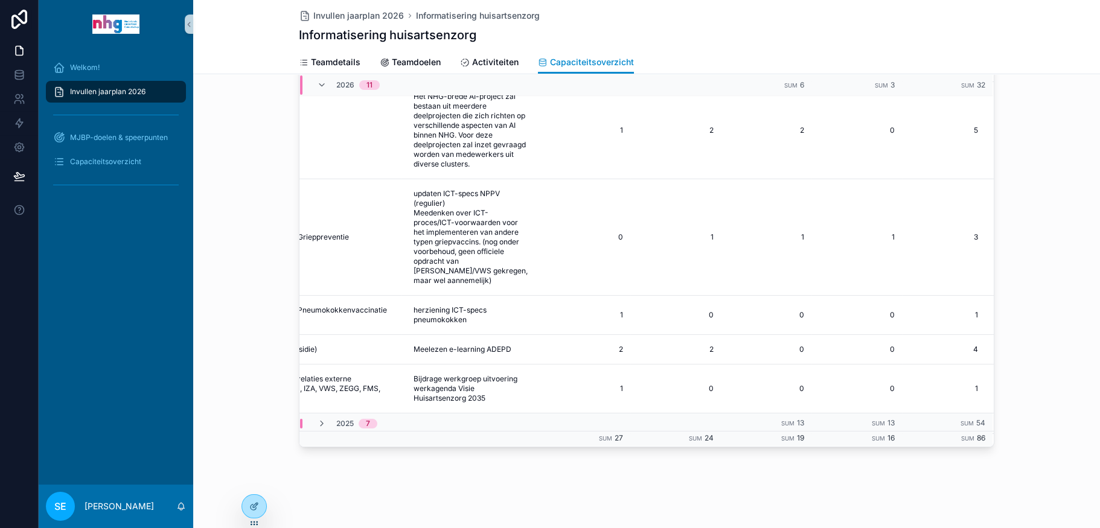 Image resolution: width=1100 pixels, height=528 pixels. I want to click on span: 86, so click(981, 438).